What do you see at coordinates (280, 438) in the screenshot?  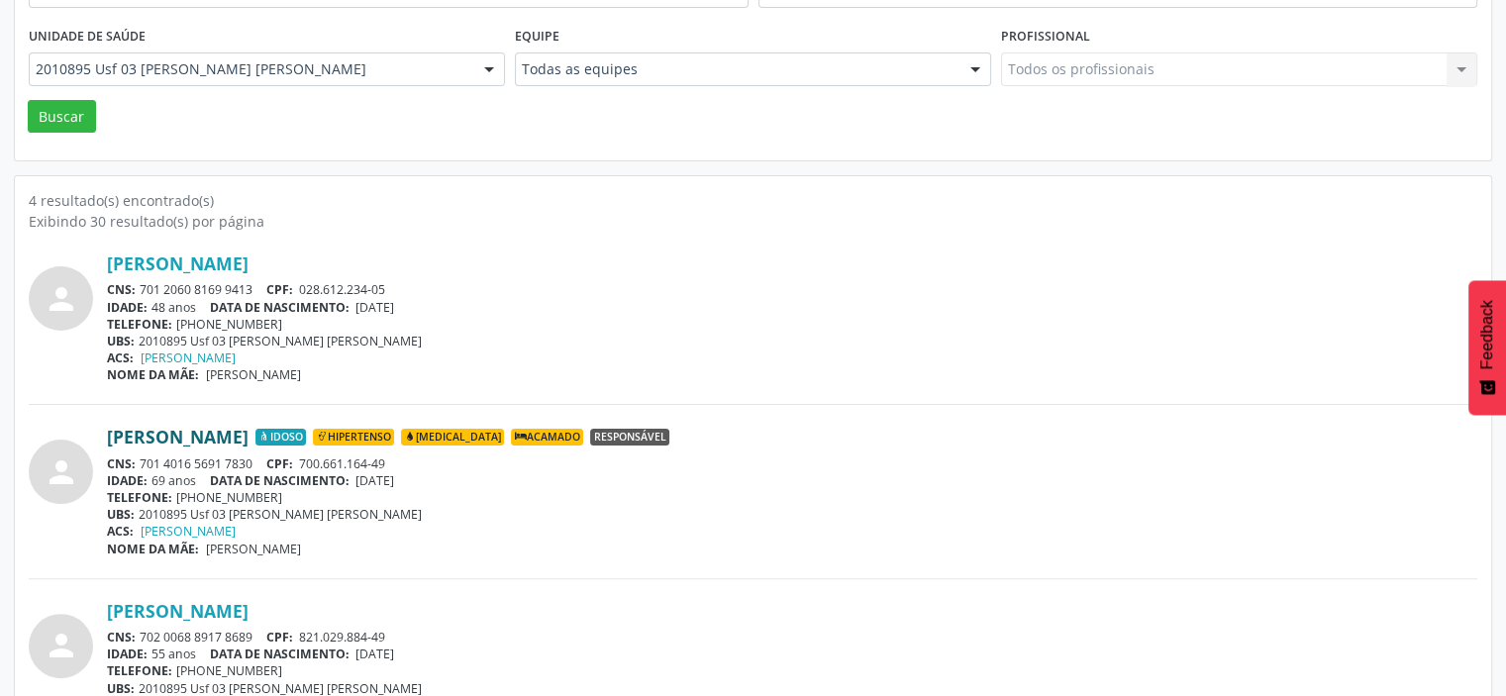 I see `span: Idoso` at bounding box center [280, 438].